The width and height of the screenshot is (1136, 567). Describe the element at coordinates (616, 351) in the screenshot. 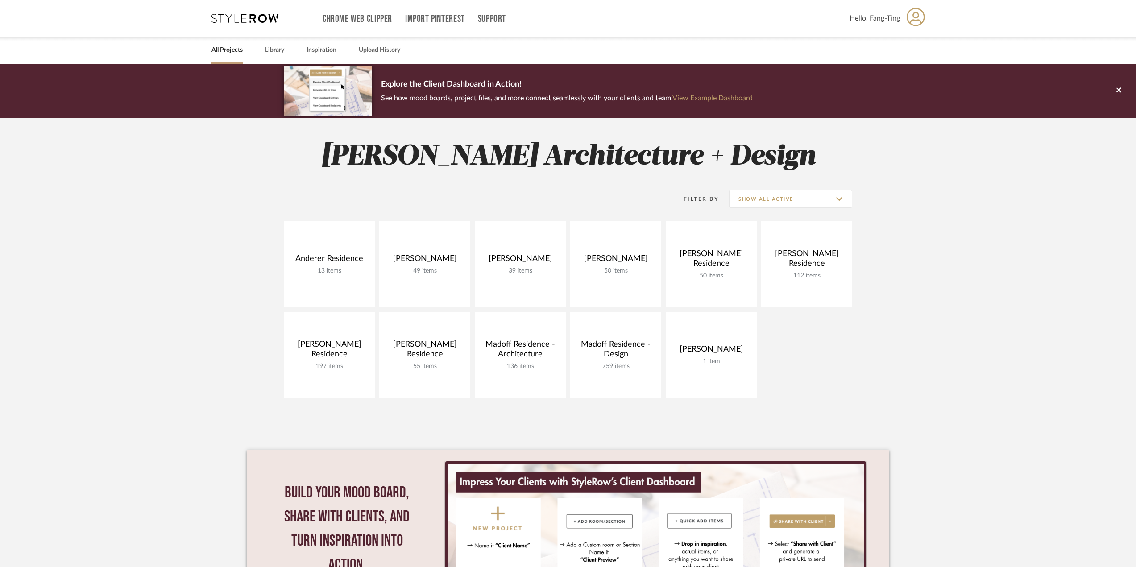

I see `div: Madoff Residence - Design` at that location.